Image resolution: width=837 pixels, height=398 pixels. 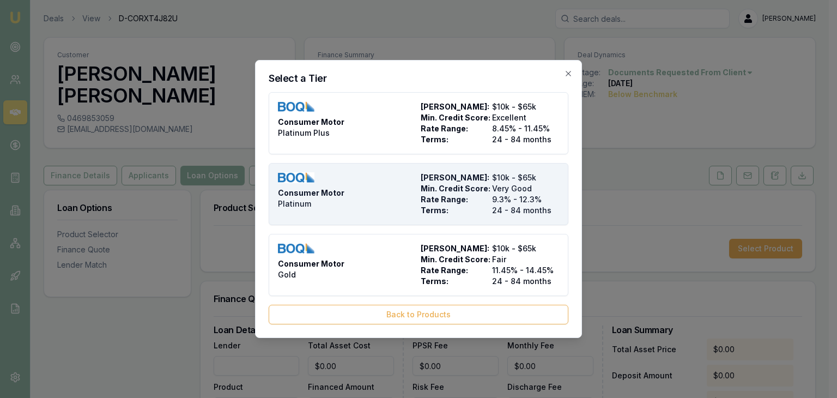 I want to click on span: 11.45% - 14.45%, so click(x=525, y=270).